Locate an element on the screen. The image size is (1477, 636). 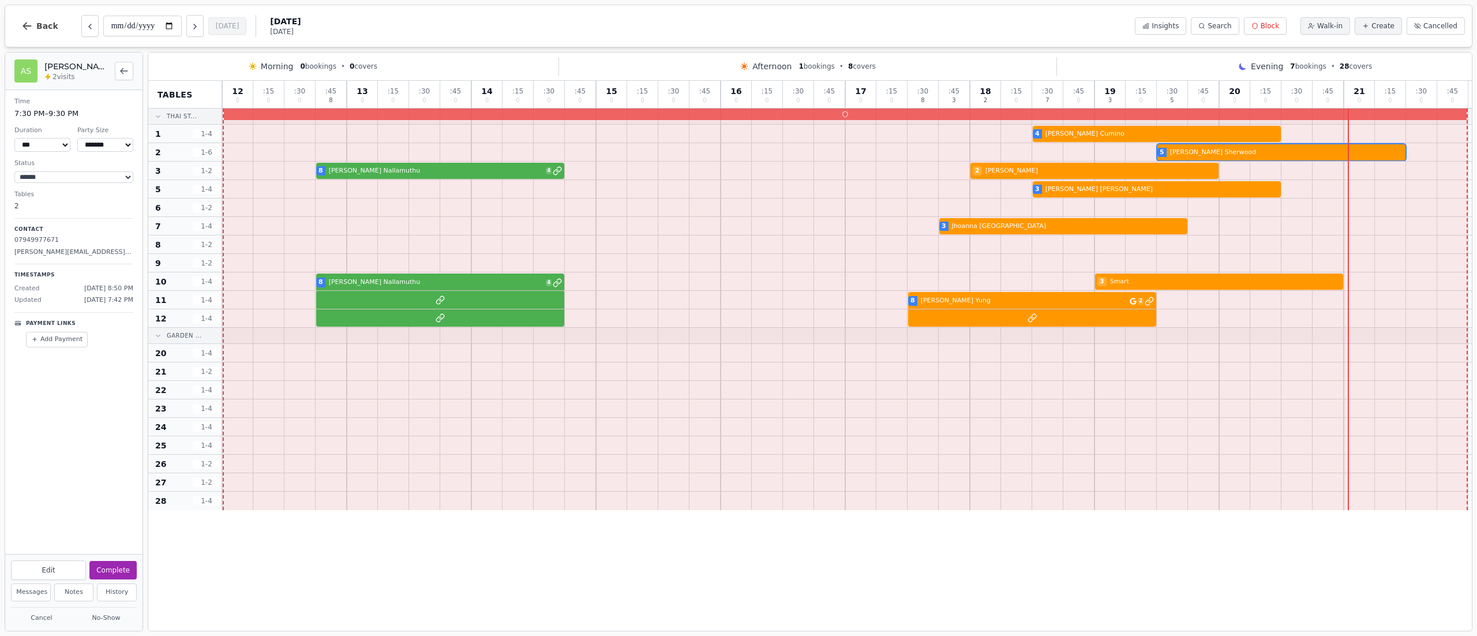
button: Notes is located at coordinates (74, 592).